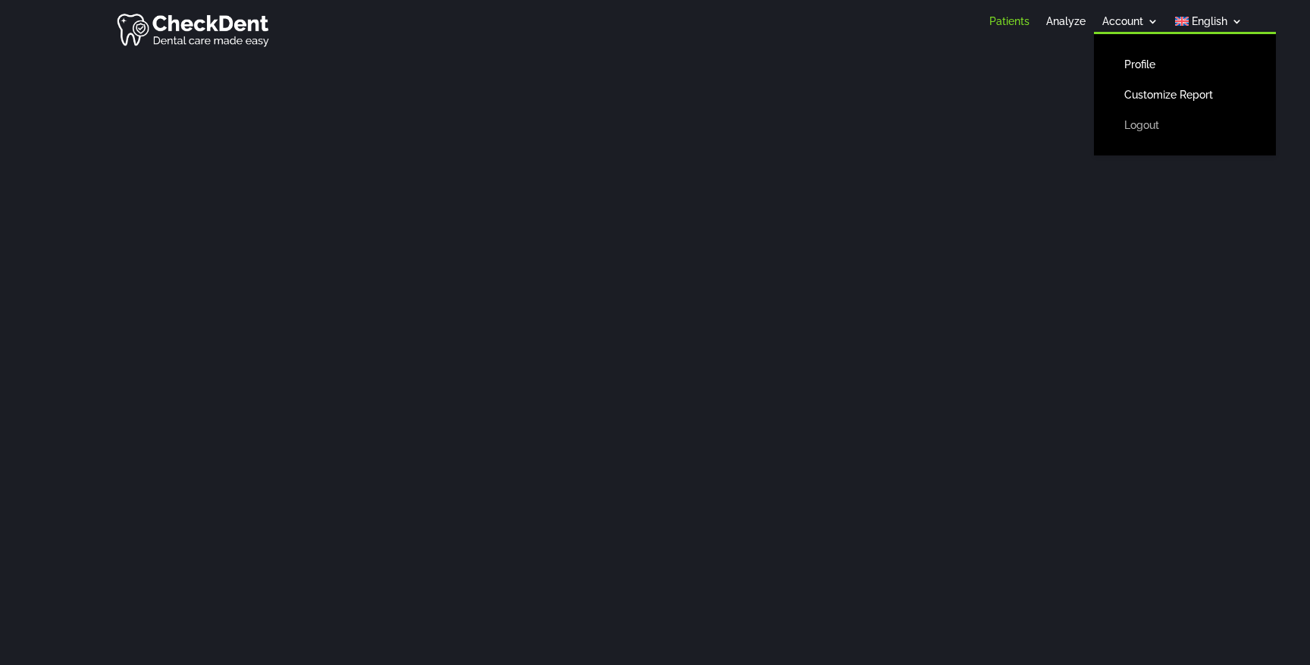 The image size is (1310, 665). What do you see at coordinates (194, 29) in the screenshot?
I see `img: Checkdent Logo` at bounding box center [194, 29].